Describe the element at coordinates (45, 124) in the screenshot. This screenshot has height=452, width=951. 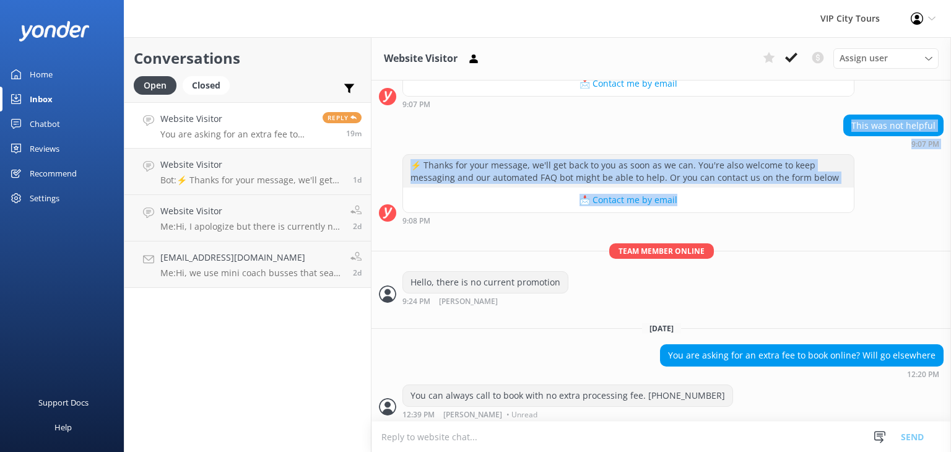
I see `div: Chatbot` at that location.